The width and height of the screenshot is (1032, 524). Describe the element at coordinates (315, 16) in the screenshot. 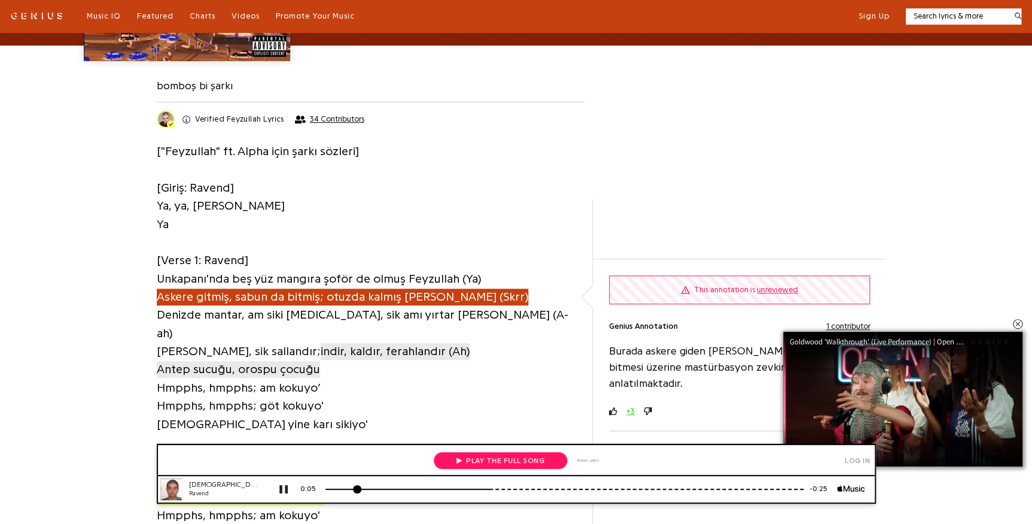

I see `a: Promote Your Music` at that location.